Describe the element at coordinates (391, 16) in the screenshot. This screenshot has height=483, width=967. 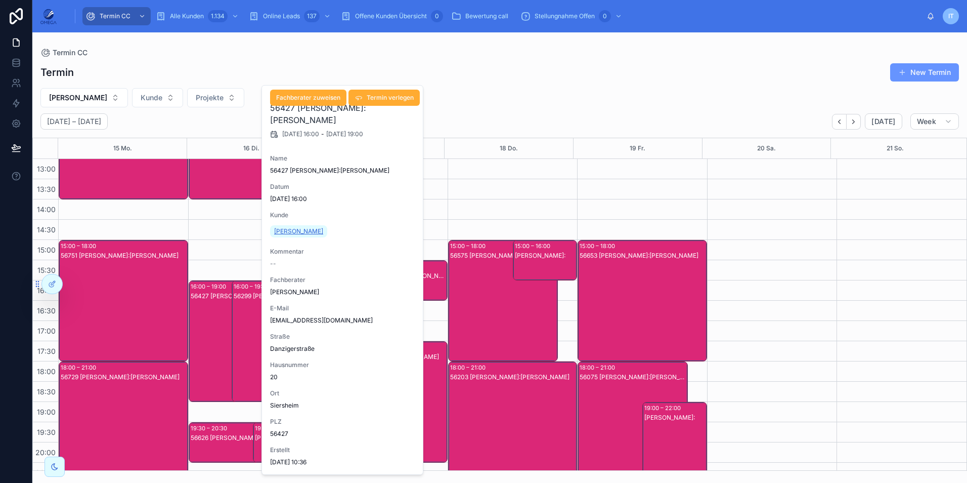
I see `span: Offene Kunden Übersicht` at that location.